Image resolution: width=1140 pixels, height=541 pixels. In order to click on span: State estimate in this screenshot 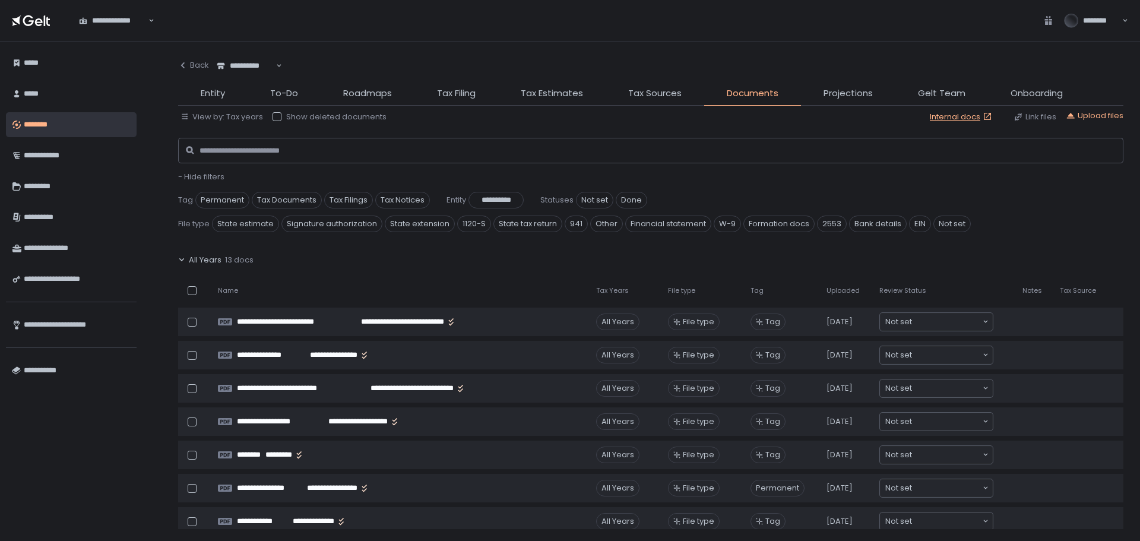, I will do `click(245, 224)`.